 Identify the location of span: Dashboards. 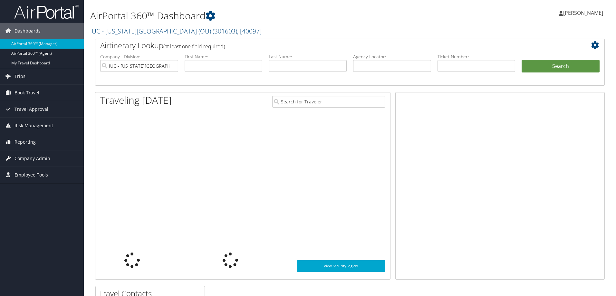
(27, 31).